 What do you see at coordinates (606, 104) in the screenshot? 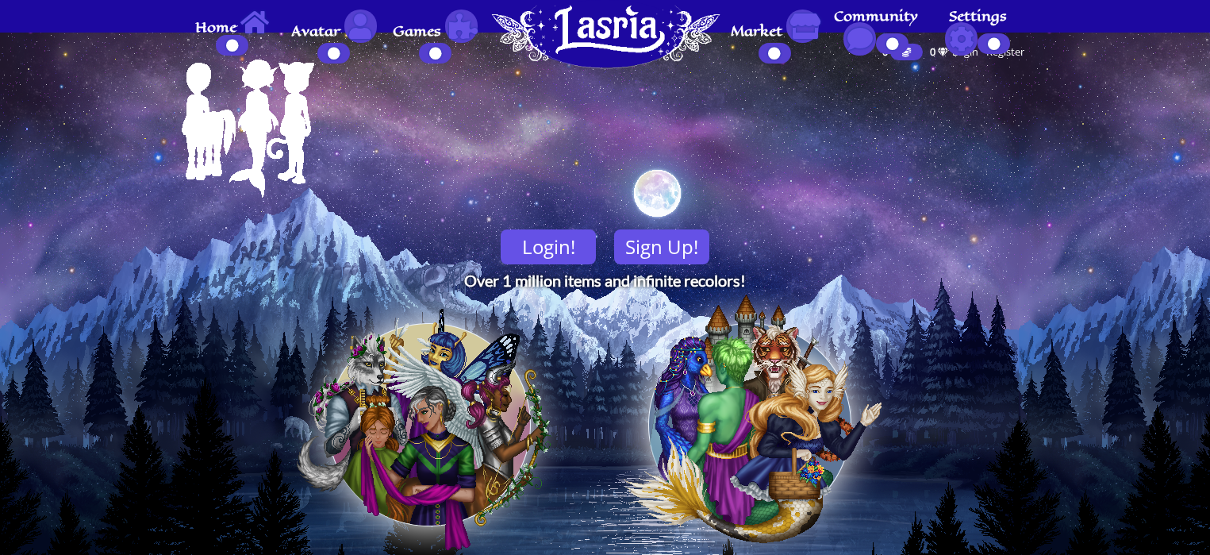
I see `a: Home` at bounding box center [606, 104].